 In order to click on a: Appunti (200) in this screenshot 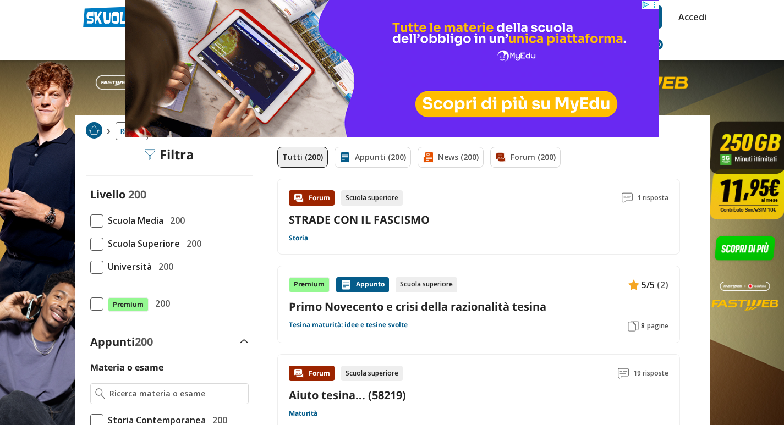, I will do `click(372, 157)`.